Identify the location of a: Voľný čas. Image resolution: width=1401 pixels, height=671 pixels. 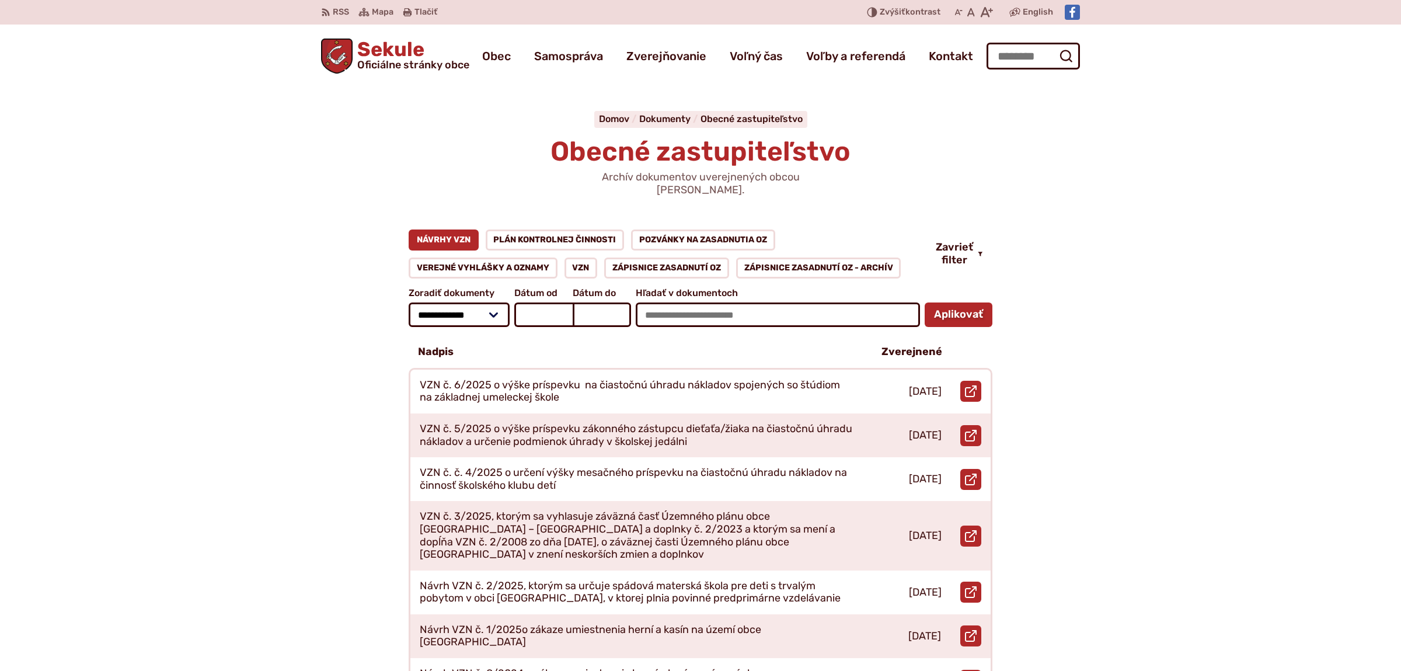
(756, 56).